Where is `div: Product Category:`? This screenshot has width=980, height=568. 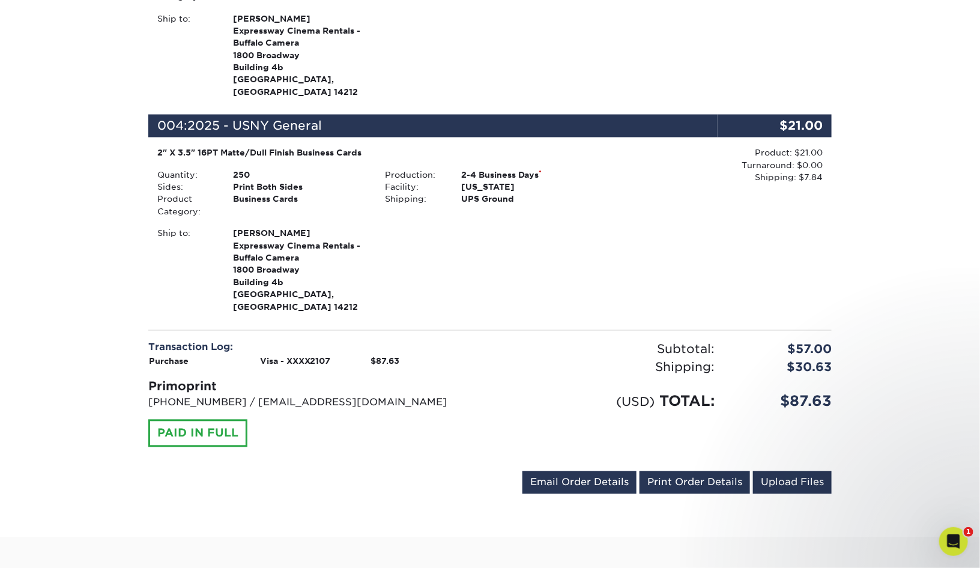
div: Product Category: is located at coordinates (186, 205).